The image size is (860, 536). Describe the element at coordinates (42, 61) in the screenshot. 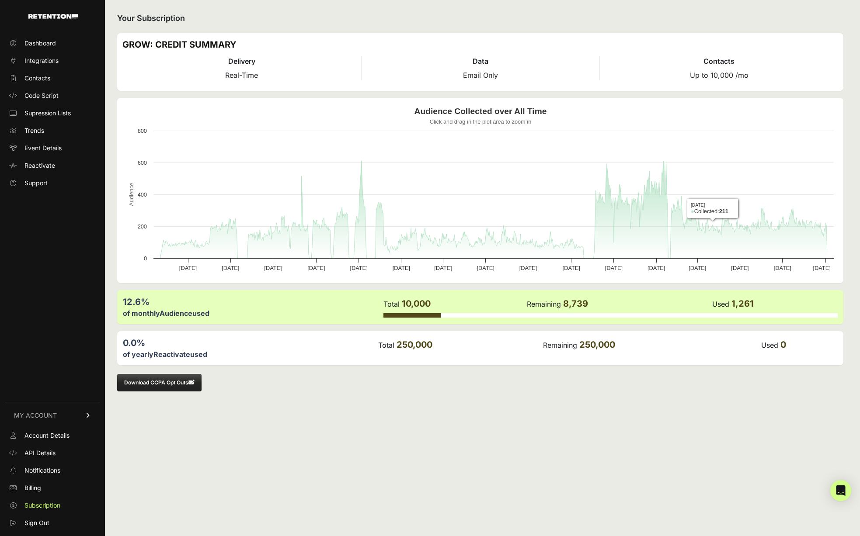

I see `span: Integrations` at that location.